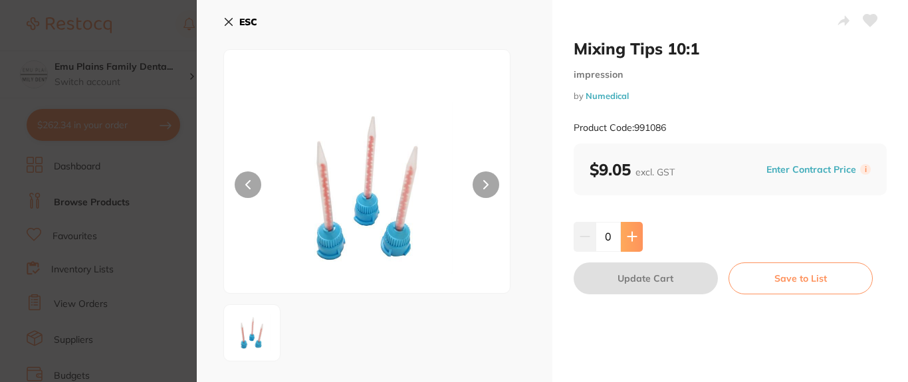 This screenshot has height=382, width=908. What do you see at coordinates (811, 170) in the screenshot?
I see `button: Enter Contract Price` at bounding box center [811, 170].